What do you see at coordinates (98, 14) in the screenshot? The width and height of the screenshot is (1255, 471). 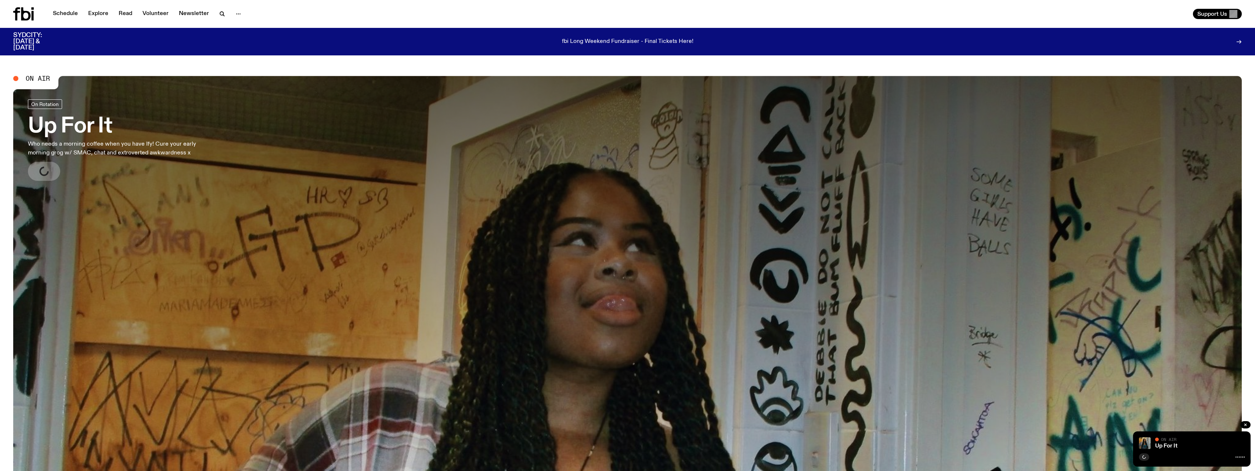 I see `a: Explore` at bounding box center [98, 14].